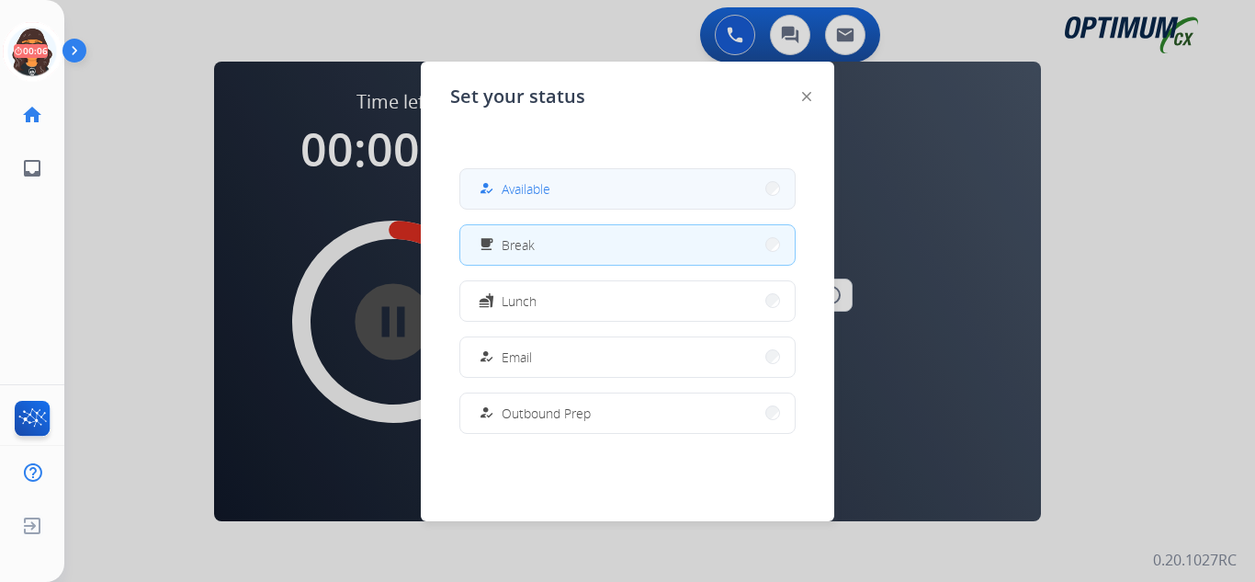 The height and width of the screenshot is (582, 1255). I want to click on img: close-button, so click(807, 96).